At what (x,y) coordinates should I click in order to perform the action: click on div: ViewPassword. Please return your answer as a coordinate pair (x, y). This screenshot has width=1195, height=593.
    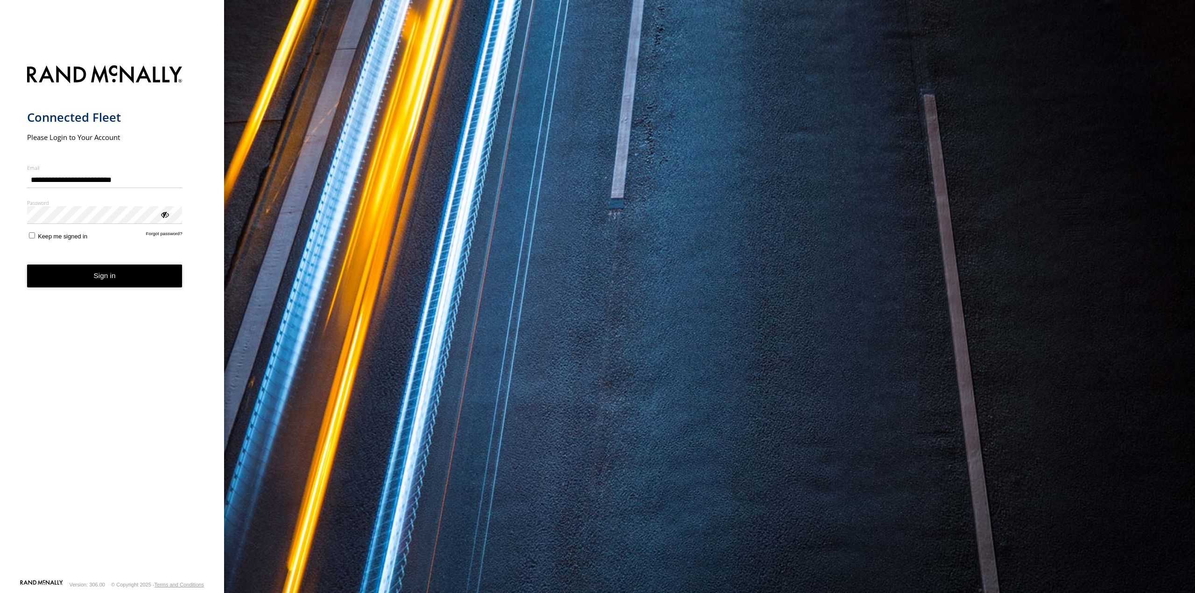
    Looking at the image, I should click on (164, 214).